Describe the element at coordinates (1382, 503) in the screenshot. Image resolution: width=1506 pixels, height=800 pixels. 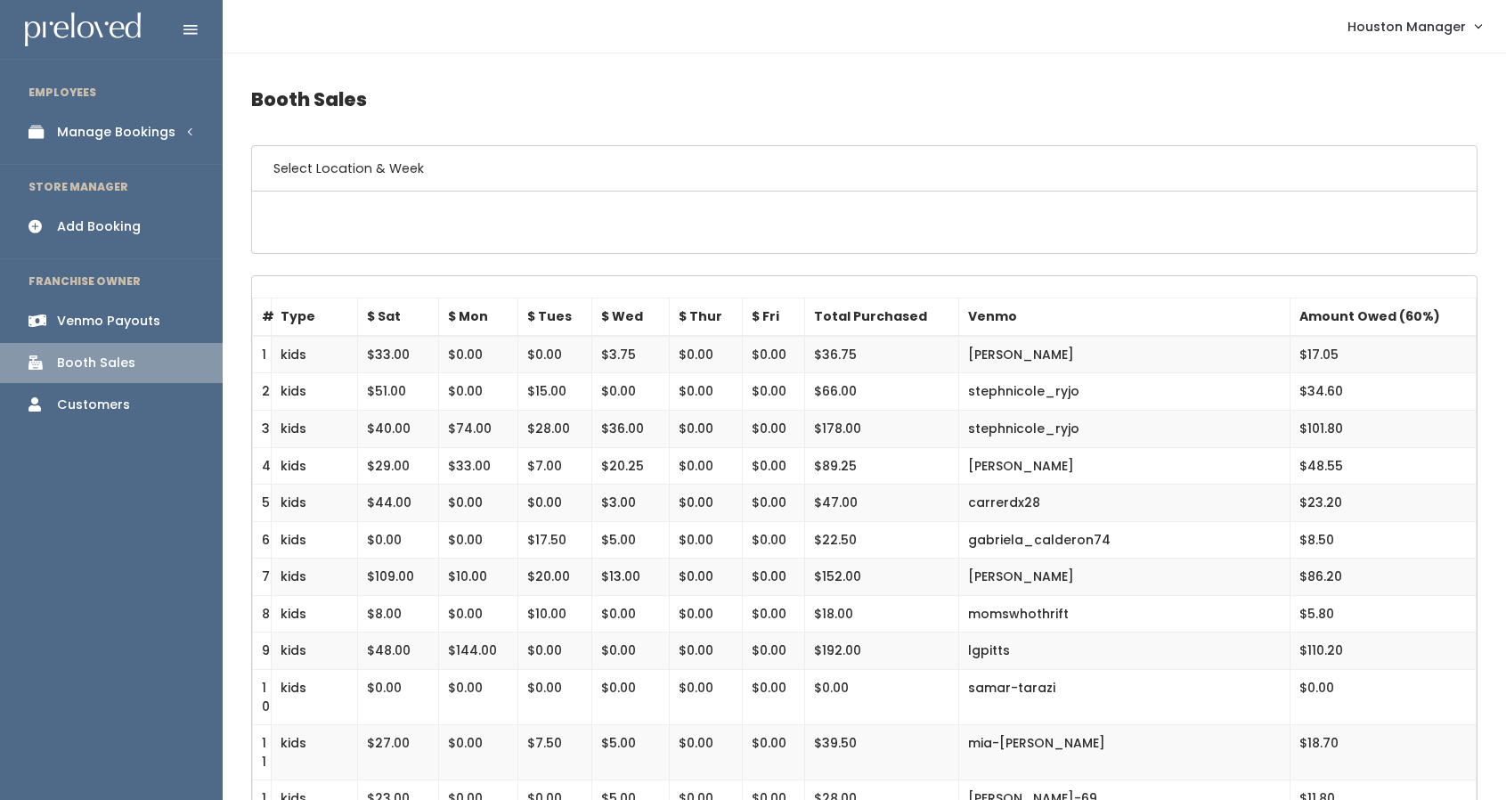
I see `td: $23.20` at that location.